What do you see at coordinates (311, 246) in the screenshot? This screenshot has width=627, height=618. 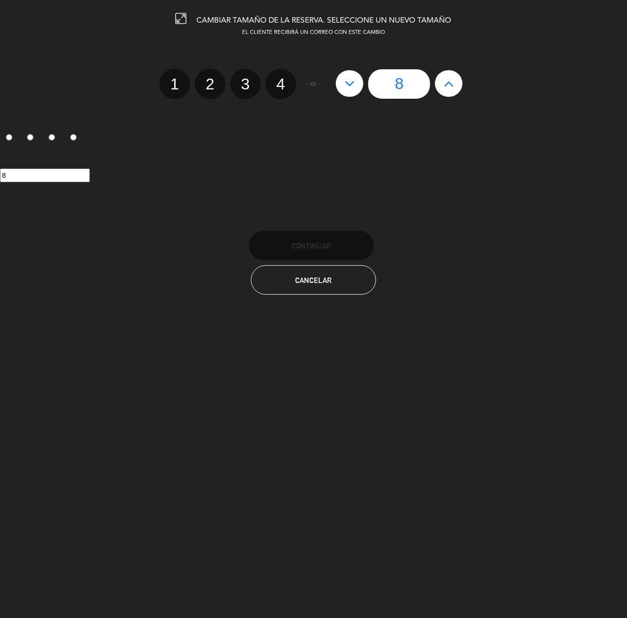 I see `button: Continuar` at bounding box center [311, 246].